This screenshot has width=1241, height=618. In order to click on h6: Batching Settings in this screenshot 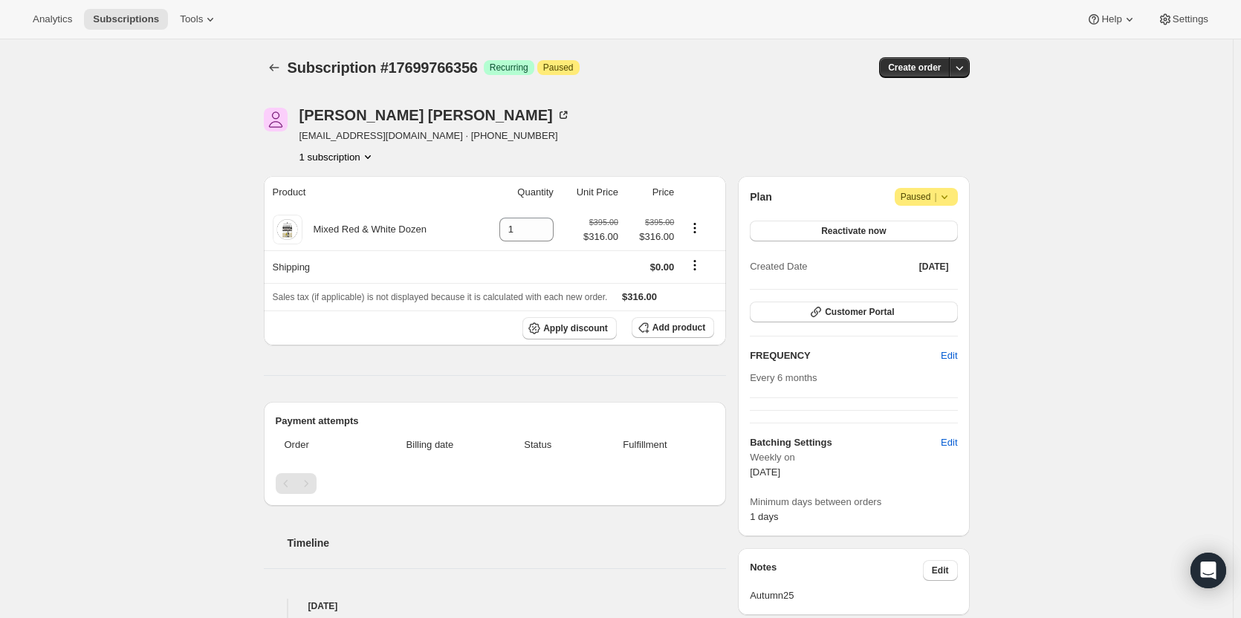, I will do `click(845, 443)`.